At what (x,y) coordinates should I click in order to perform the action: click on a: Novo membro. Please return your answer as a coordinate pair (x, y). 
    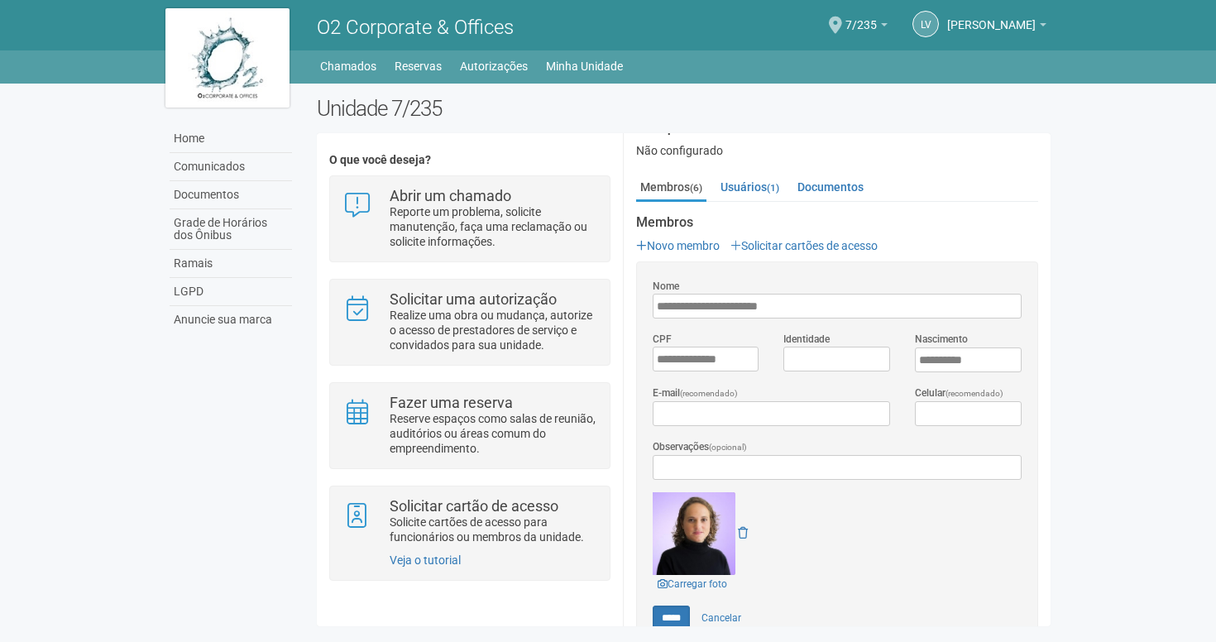
    Looking at the image, I should click on (678, 246).